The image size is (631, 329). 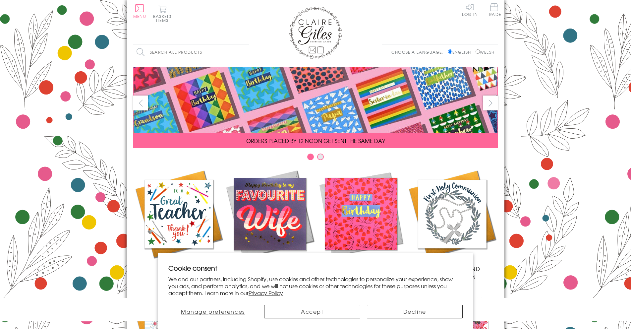 I want to click on button: Basket0 items, so click(x=162, y=14).